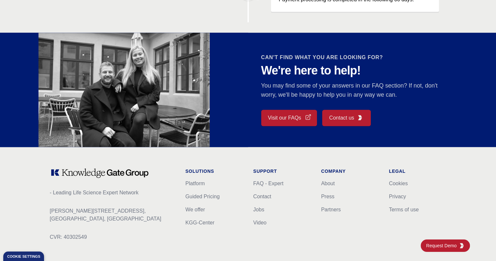 The height and width of the screenshot is (261, 496). Describe the element at coordinates (354, 57) in the screenshot. I see `h2: CAN'T FIND WHAT YOU ARE LOOKING FOR?` at that location.